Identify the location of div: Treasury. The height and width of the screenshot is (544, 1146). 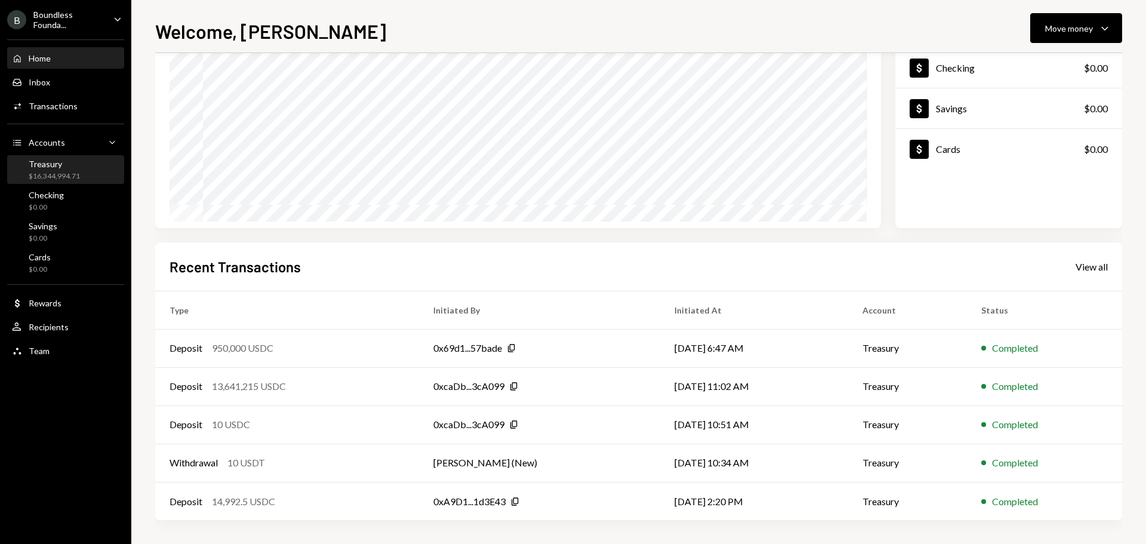
(54, 164).